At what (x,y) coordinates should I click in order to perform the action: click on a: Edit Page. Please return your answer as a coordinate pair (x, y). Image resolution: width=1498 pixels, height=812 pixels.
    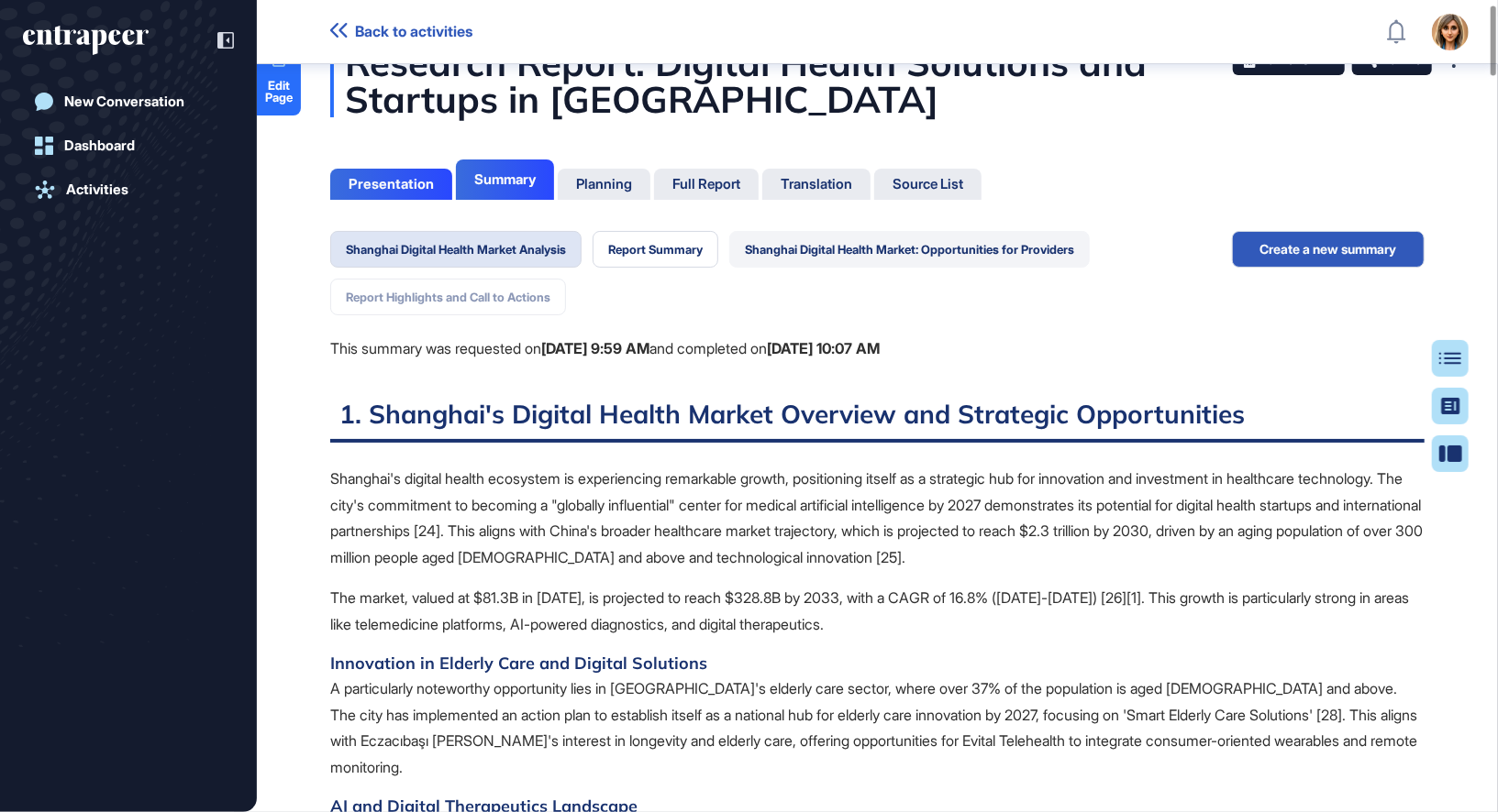
    Looking at the image, I should click on (279, 78).